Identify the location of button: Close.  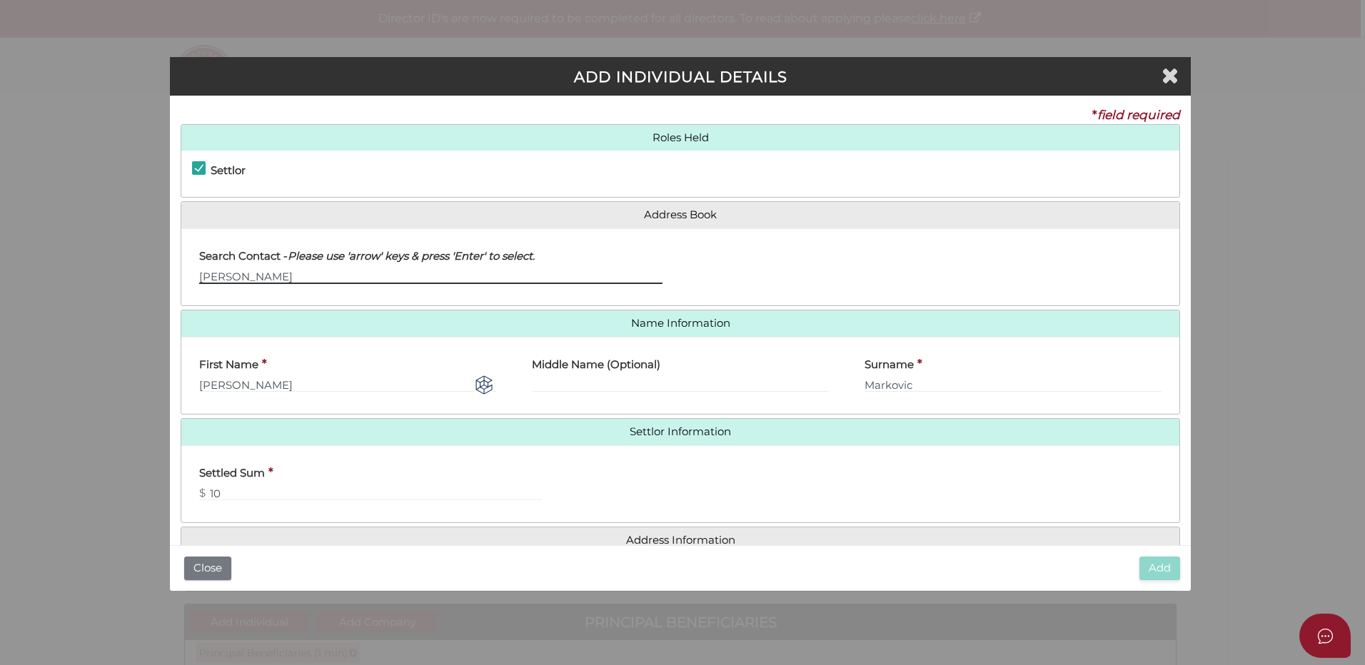
(208, 568).